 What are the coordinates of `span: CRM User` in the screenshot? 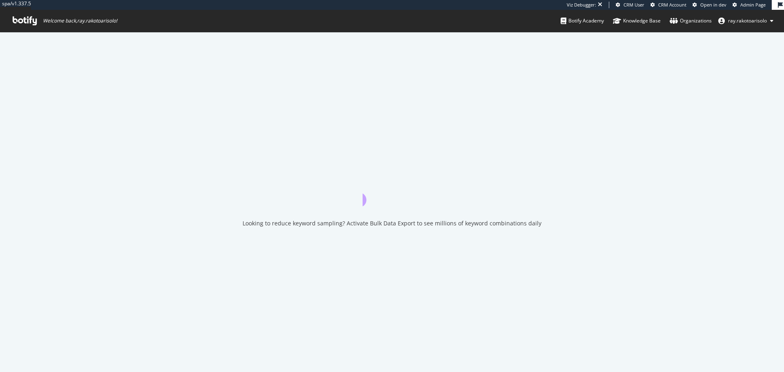 It's located at (633, 4).